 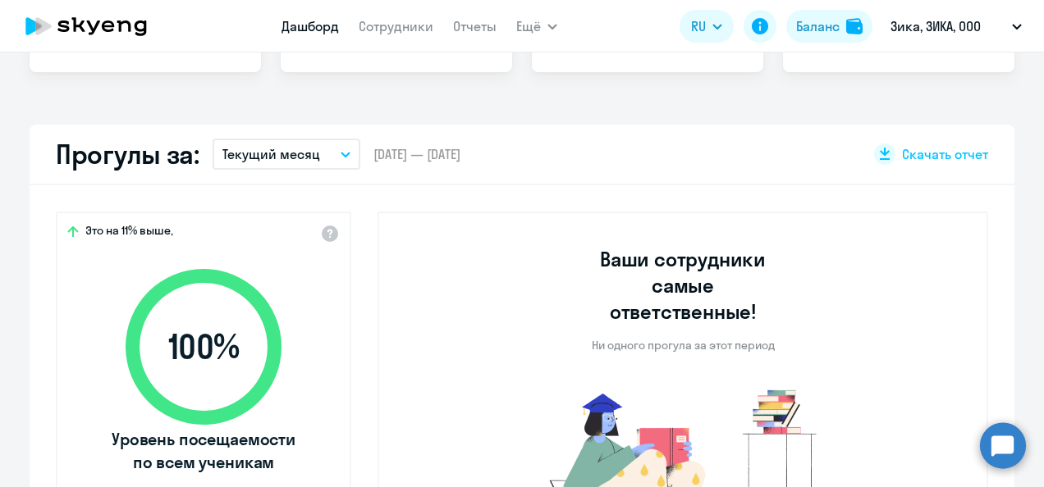 What do you see at coordinates (935, 26) in the screenshot?
I see `p: Зика, ЗИКА, ООО` at bounding box center [935, 26].